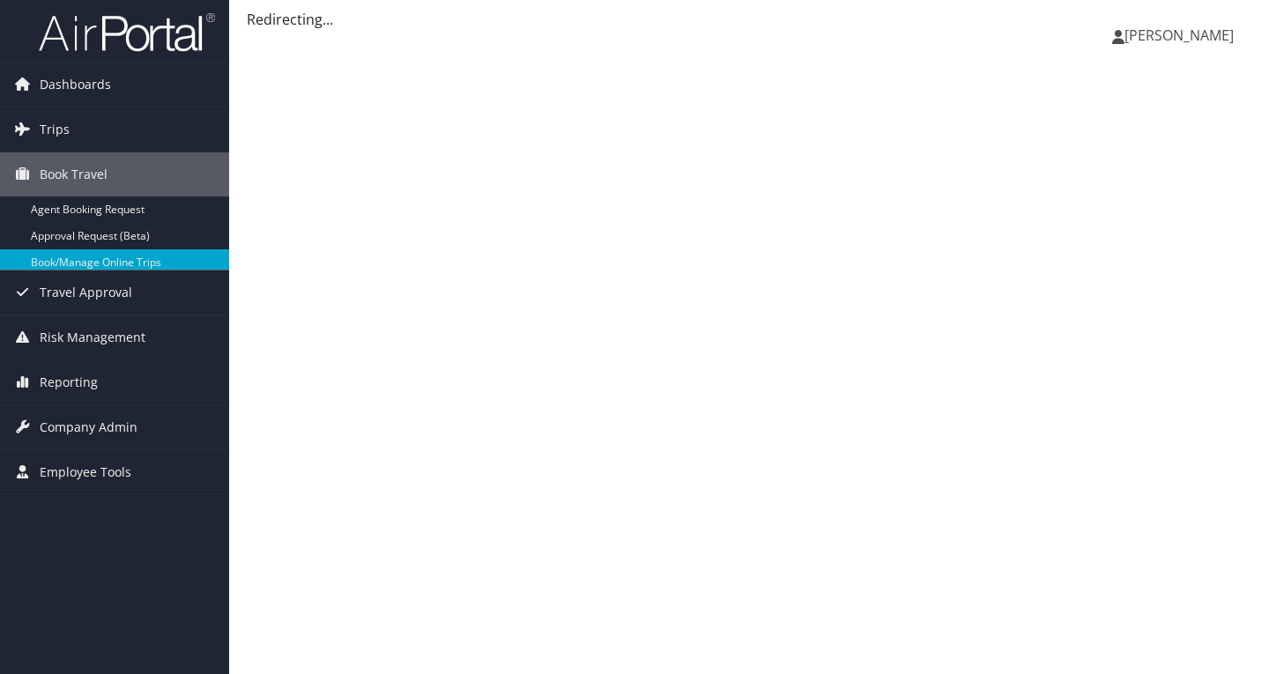 This screenshot has width=1269, height=674. I want to click on span: Travel Approval, so click(85, 293).